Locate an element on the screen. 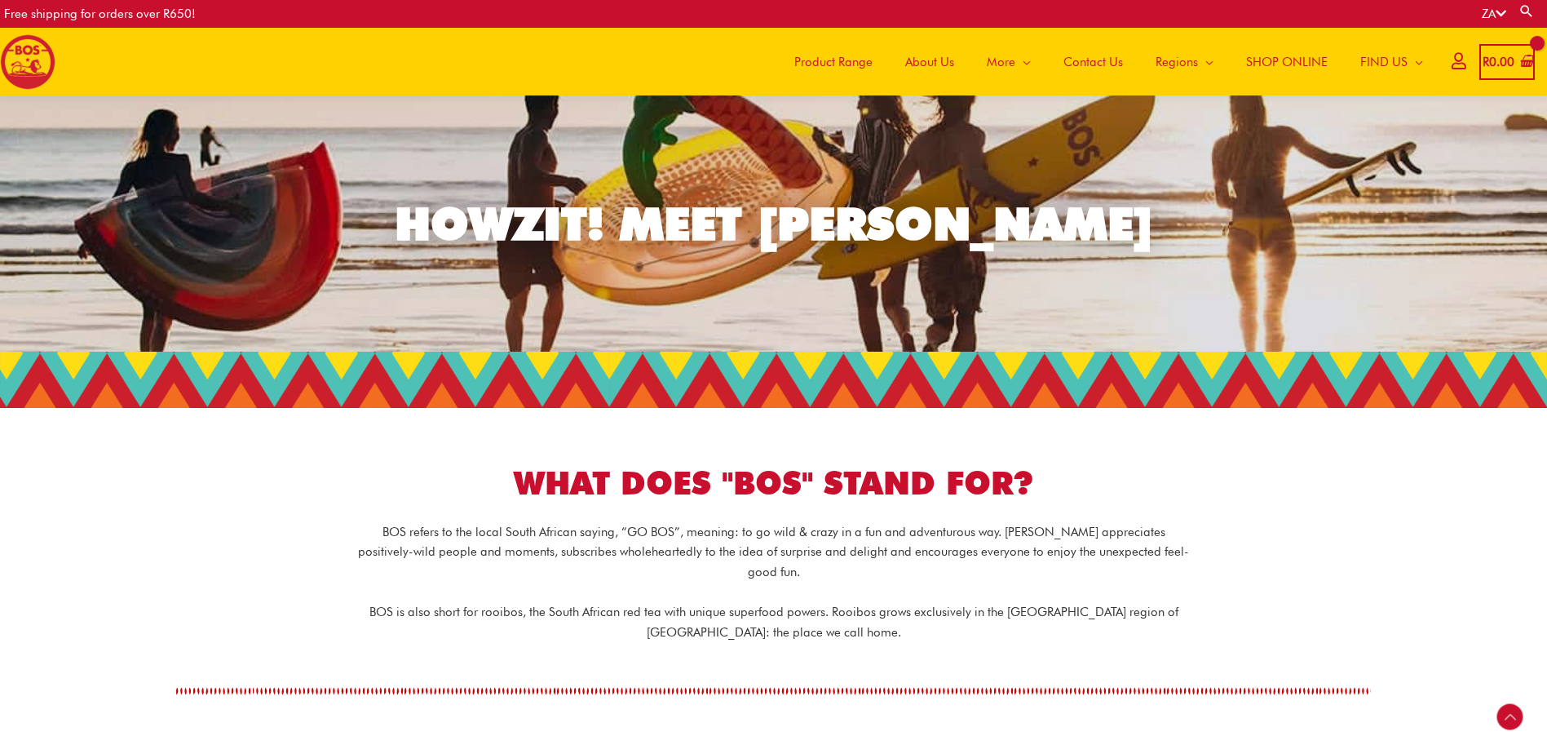  nav: Site Navigation is located at coordinates (1103, 61).